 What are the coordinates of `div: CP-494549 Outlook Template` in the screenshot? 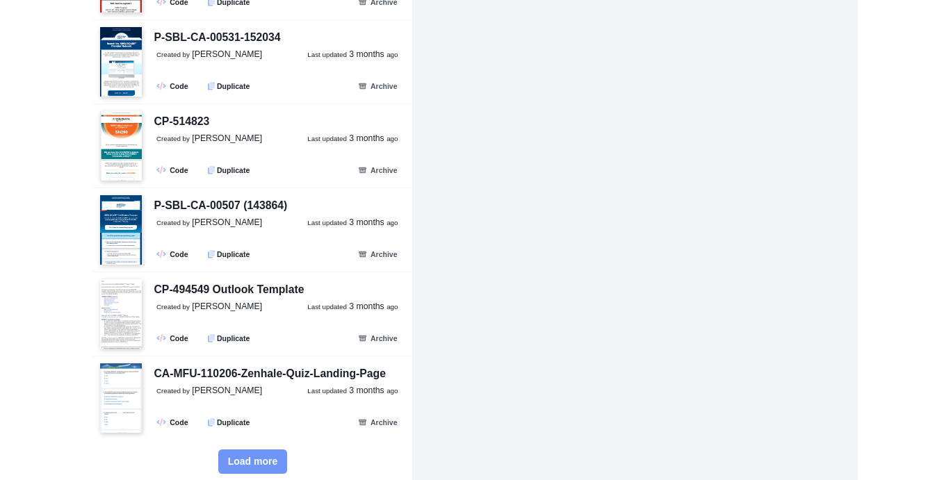 It's located at (229, 290).